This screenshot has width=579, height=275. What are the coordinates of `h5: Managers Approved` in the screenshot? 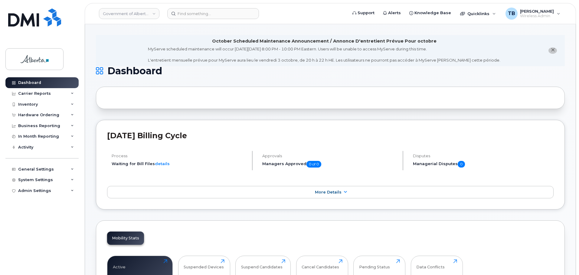 It's located at (329, 164).